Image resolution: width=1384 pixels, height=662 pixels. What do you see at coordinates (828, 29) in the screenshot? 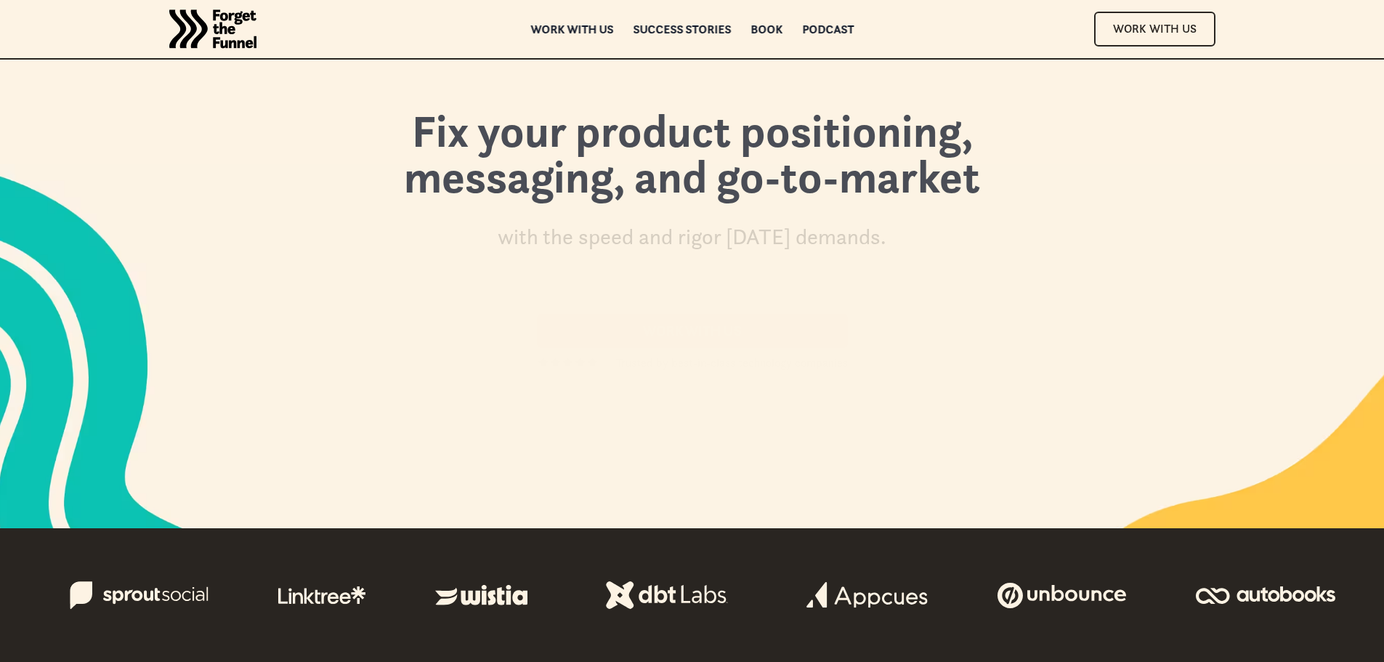
I see `div: Podcast` at bounding box center [828, 29].